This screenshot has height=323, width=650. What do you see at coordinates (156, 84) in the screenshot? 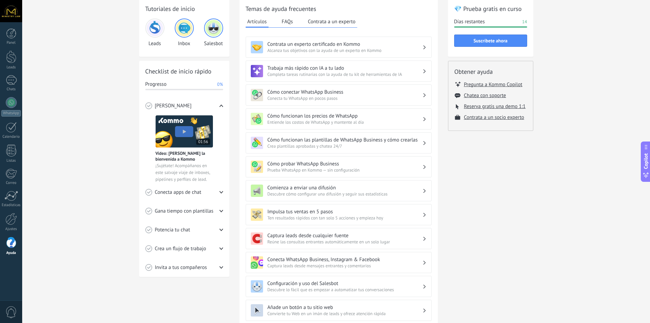
I see `span: Progresso` at bounding box center [156, 84].